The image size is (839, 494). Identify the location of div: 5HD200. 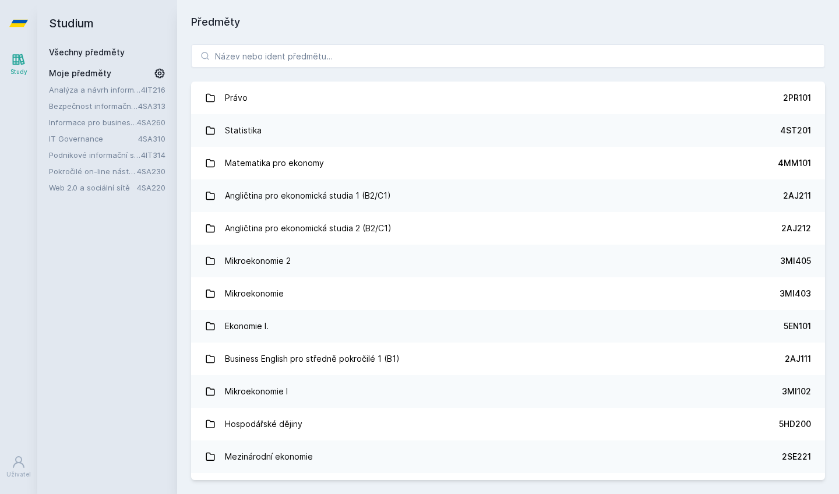
(795, 424).